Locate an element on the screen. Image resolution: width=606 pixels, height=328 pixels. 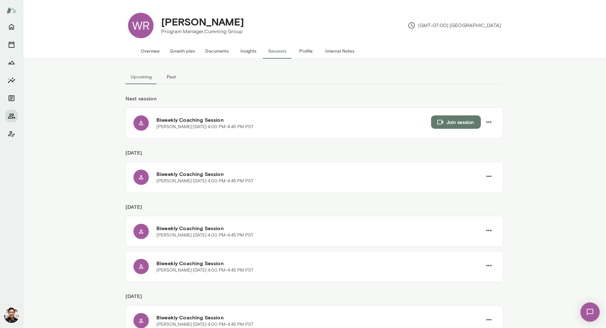
button: Growth Plan is located at coordinates (11, 63).